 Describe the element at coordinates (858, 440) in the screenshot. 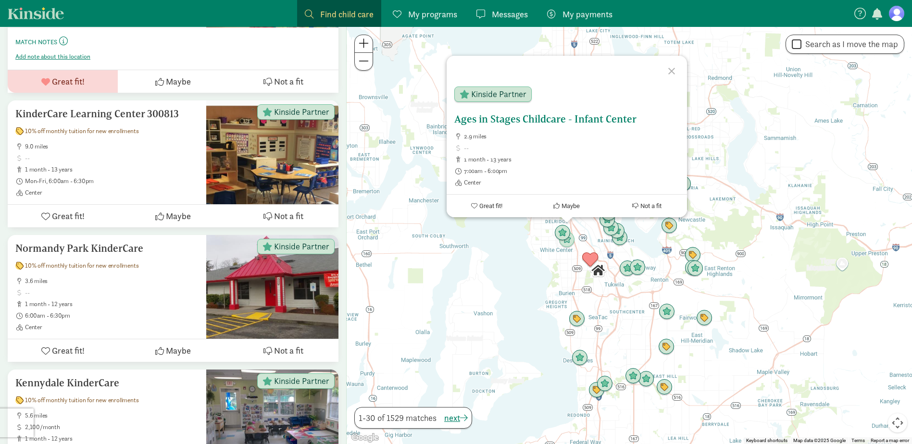

I see `a: Terms (opens in new tab)` at that location.